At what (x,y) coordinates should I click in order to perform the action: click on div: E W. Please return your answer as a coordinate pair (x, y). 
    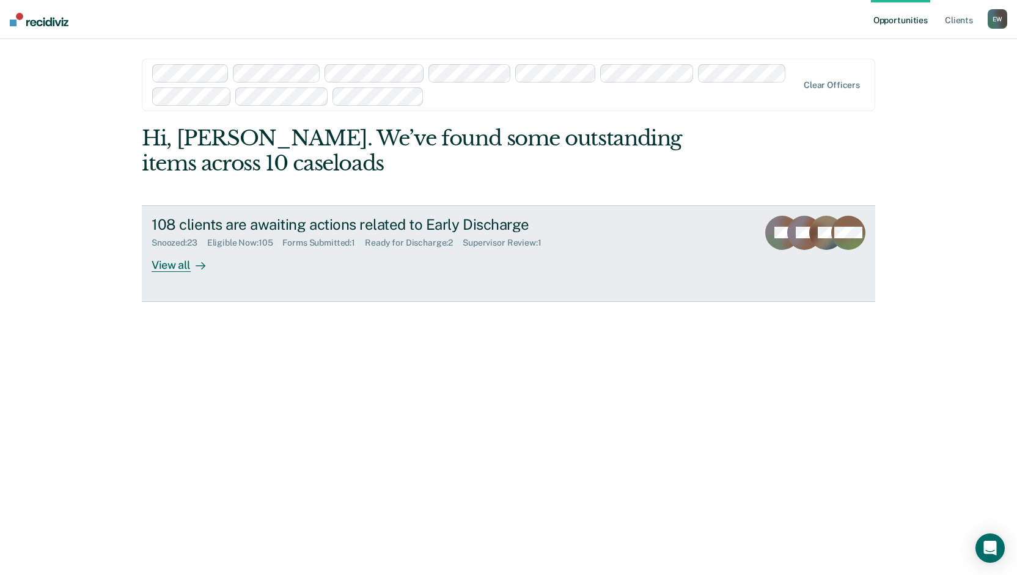
    Looking at the image, I should click on (997, 19).